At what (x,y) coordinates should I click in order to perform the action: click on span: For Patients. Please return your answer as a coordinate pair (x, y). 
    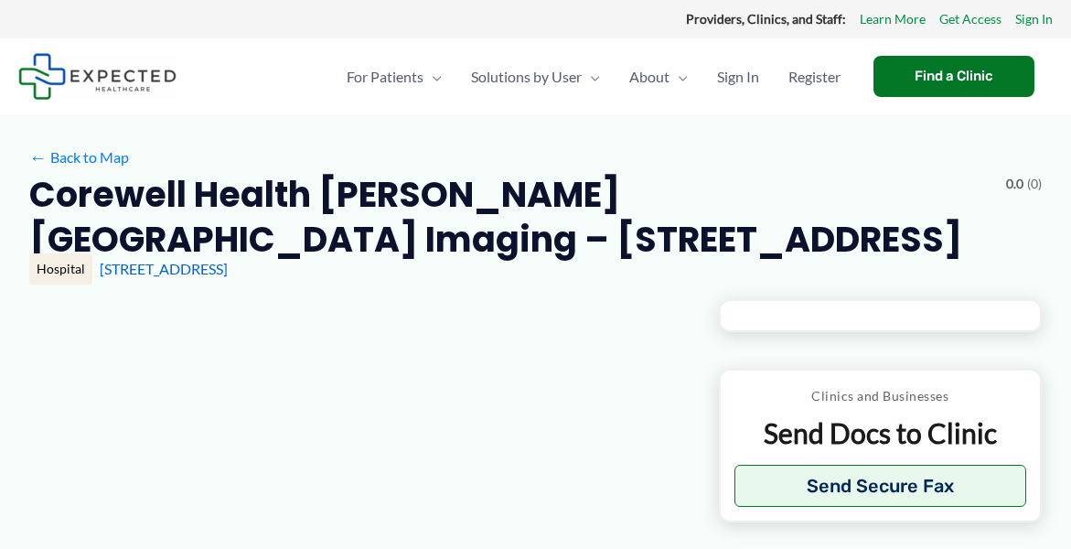
    Looking at the image, I should click on (385, 77).